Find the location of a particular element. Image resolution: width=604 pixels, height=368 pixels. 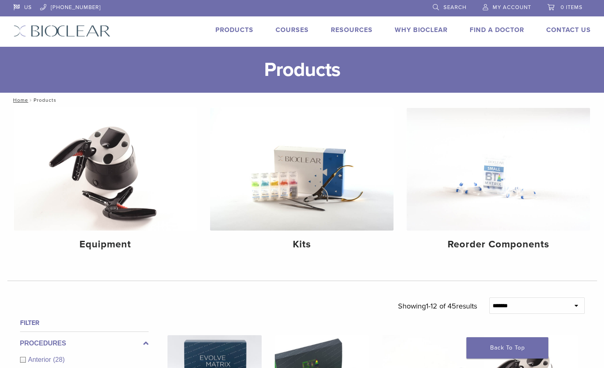

span: Anterior is located at coordinates (41, 359).